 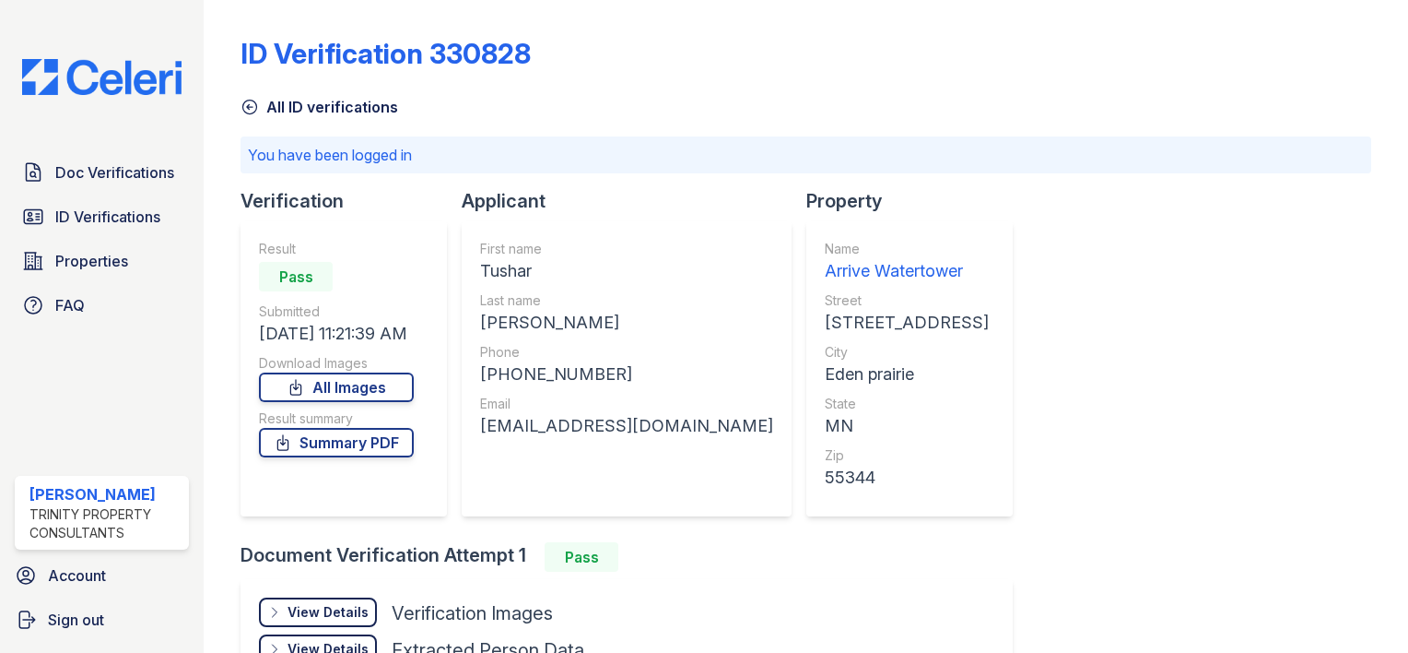 What do you see at coordinates (336, 363) in the screenshot?
I see `div: Download Images` at bounding box center [336, 363].